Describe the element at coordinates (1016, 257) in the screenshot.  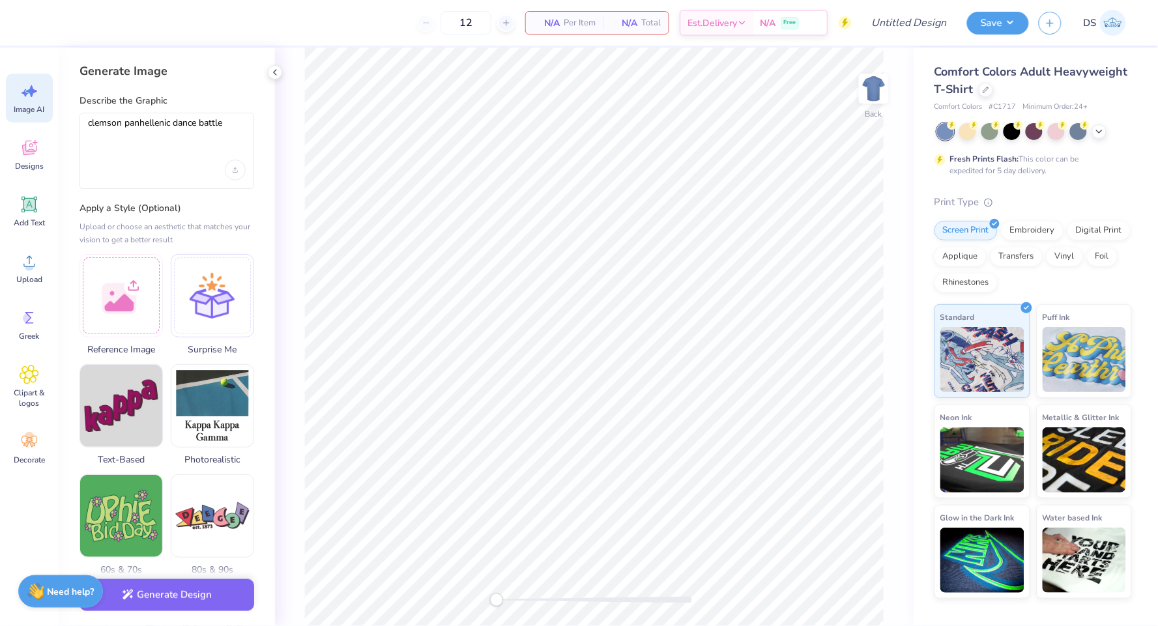
I see `div: Transfers` at that location.